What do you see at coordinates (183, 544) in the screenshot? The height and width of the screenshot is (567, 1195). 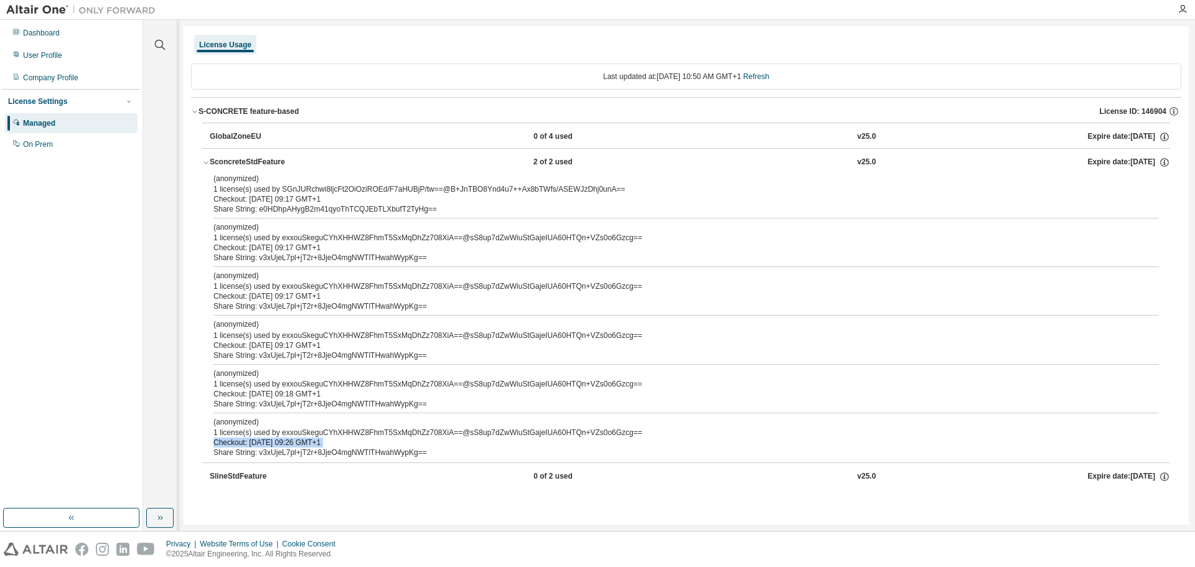 I see `div: Privacy` at bounding box center [183, 544].